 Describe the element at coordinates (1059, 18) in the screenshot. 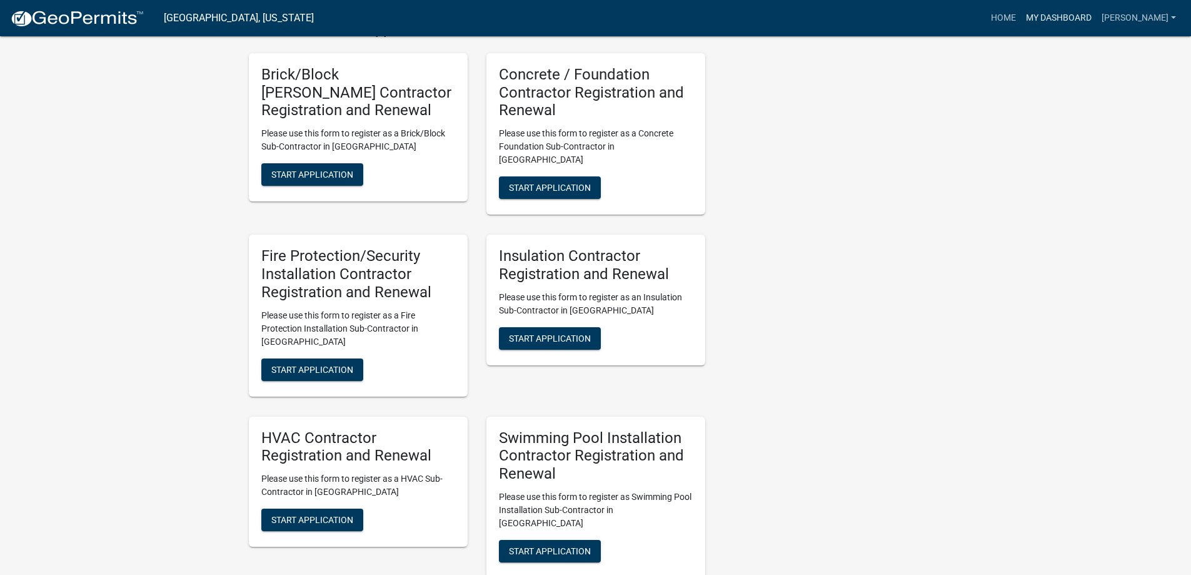

I see `a: My Dashboard` at that location.